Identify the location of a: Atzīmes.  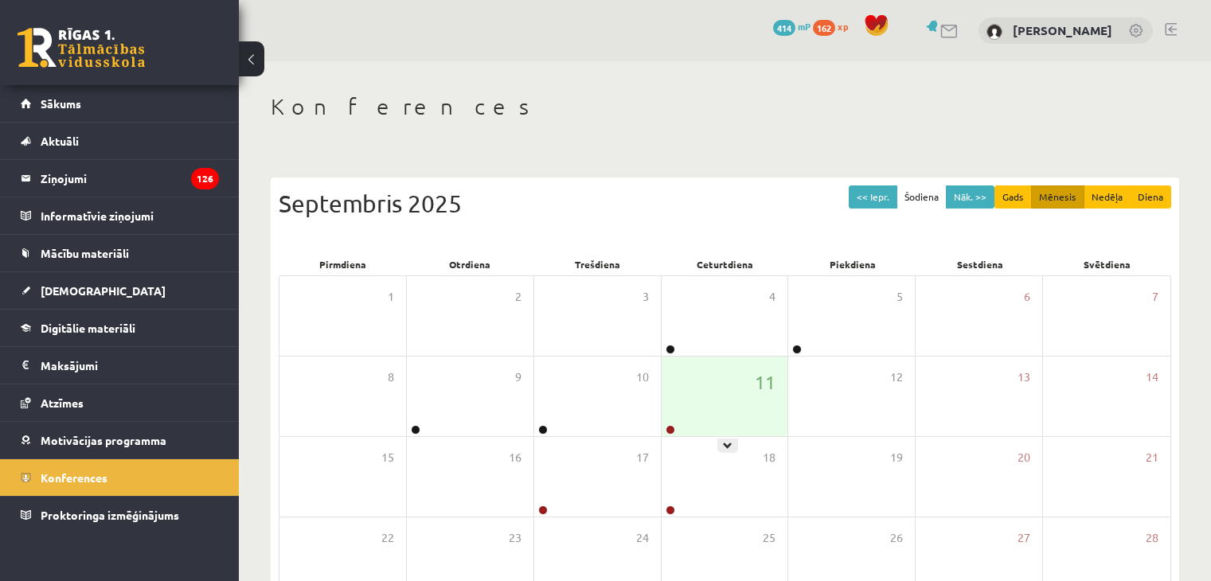
(119, 403).